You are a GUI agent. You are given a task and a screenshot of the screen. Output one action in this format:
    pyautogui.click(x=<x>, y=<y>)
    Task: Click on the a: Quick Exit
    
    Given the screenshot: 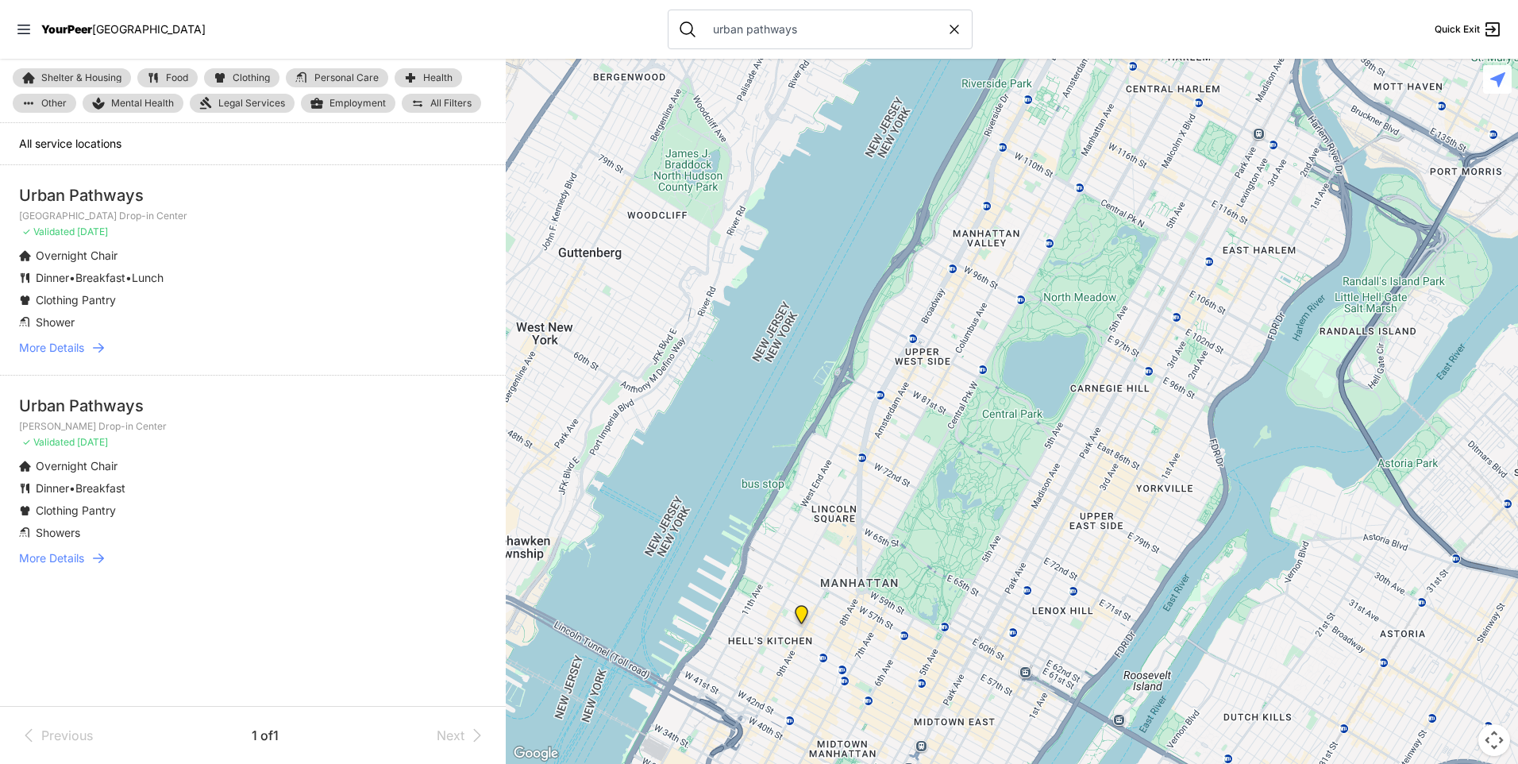 What is the action you would take?
    pyautogui.click(x=1468, y=29)
    